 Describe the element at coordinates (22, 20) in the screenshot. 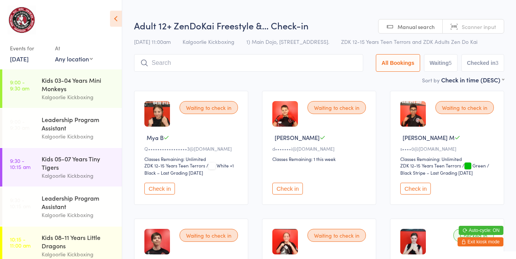

I see `img: Kalgoorlie Kickboxing` at that location.